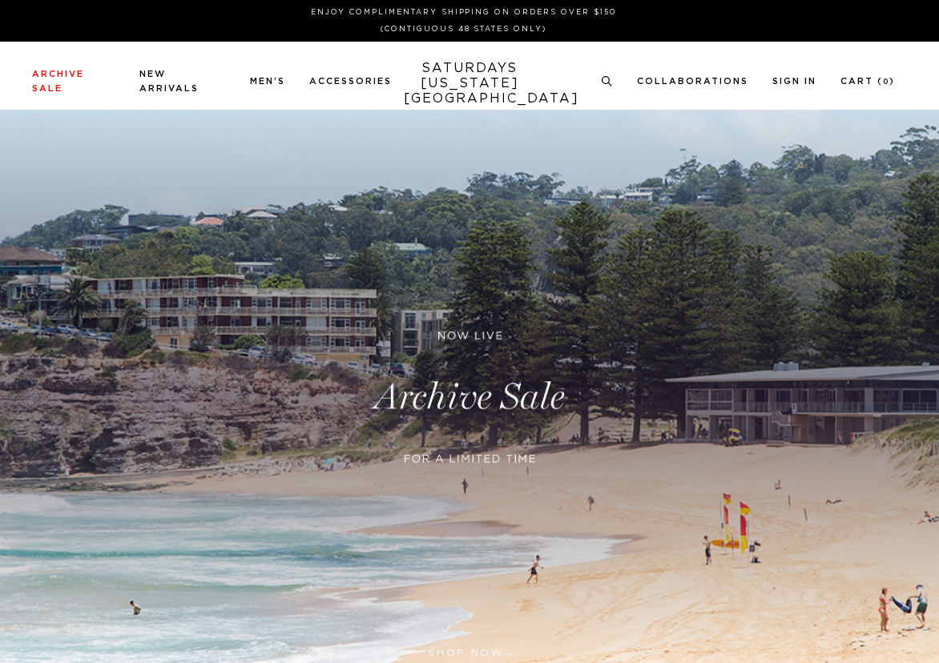 Image resolution: width=939 pixels, height=663 pixels. I want to click on a: New Arrivals, so click(169, 81).